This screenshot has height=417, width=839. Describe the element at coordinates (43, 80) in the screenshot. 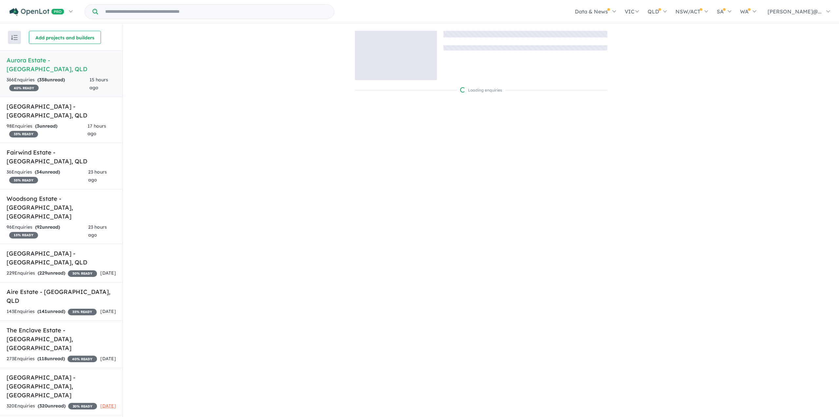

I see `span: 358` at that location.